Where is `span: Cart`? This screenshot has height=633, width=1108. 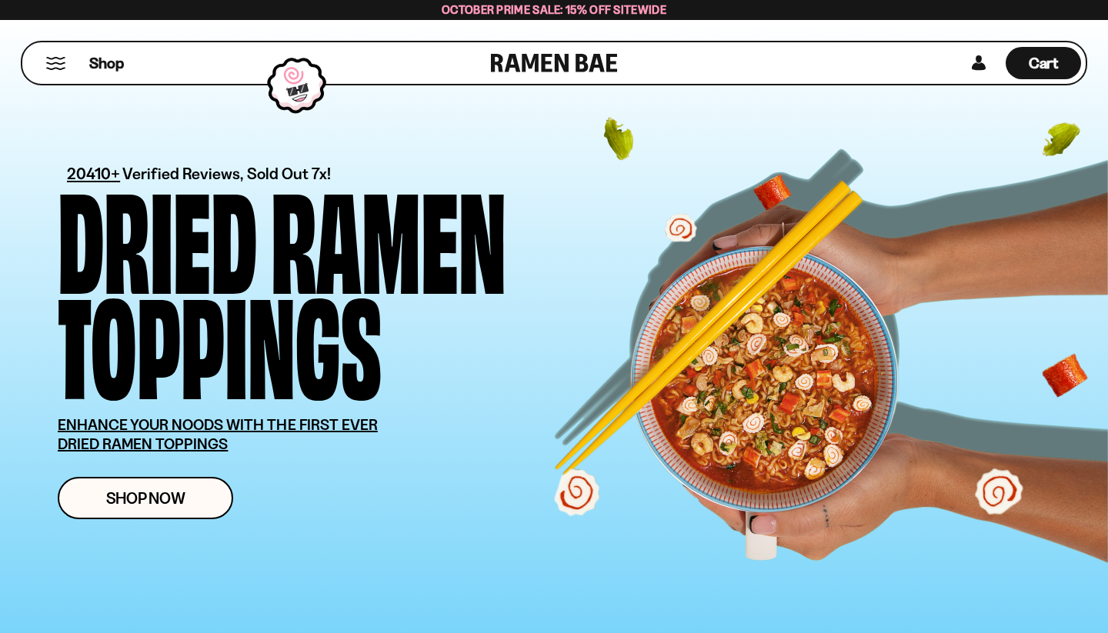 span: Cart is located at coordinates (1044, 63).